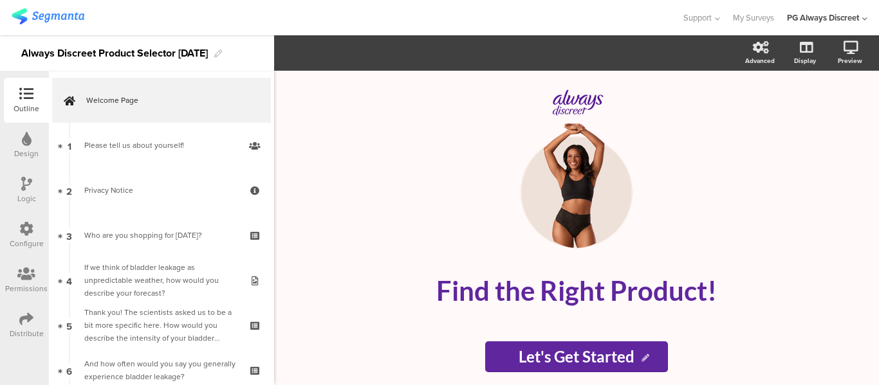 The width and height of the screenshot is (879, 385). I want to click on span: 2, so click(69, 190).